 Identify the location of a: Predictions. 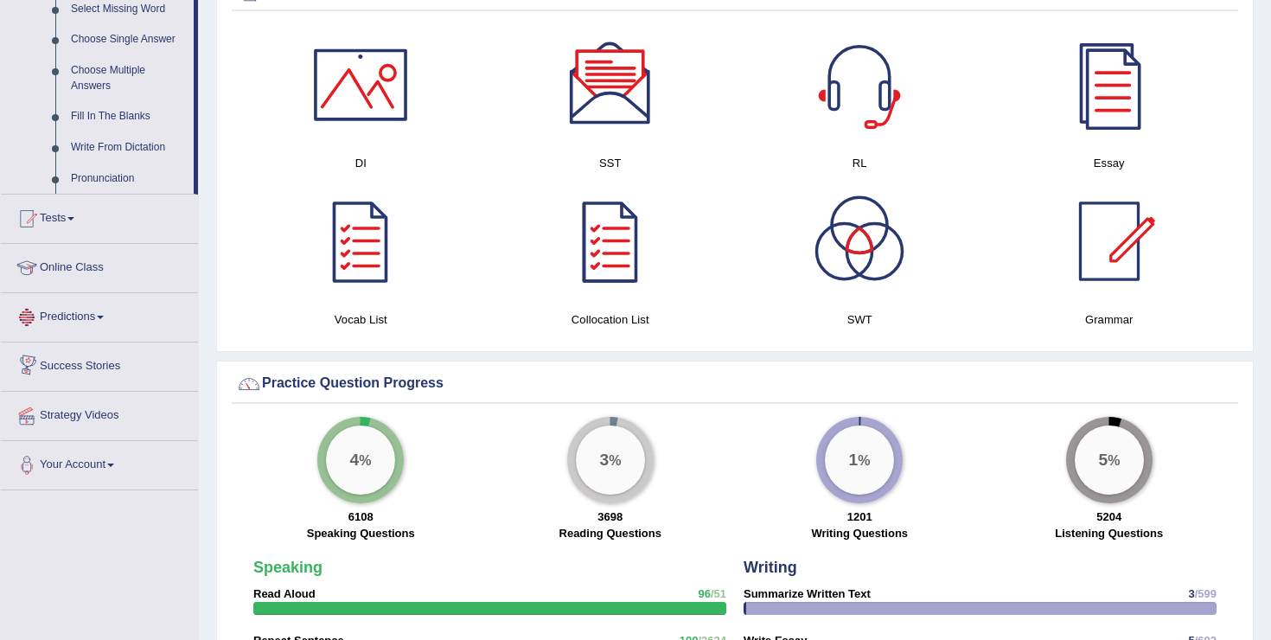
(99, 315).